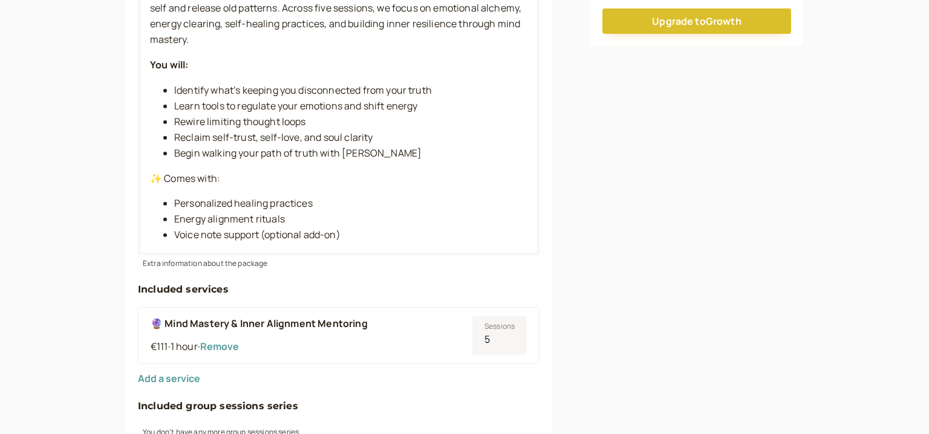 This screenshot has height=434, width=929. I want to click on a: Upgrade toGrowth, so click(697, 21).